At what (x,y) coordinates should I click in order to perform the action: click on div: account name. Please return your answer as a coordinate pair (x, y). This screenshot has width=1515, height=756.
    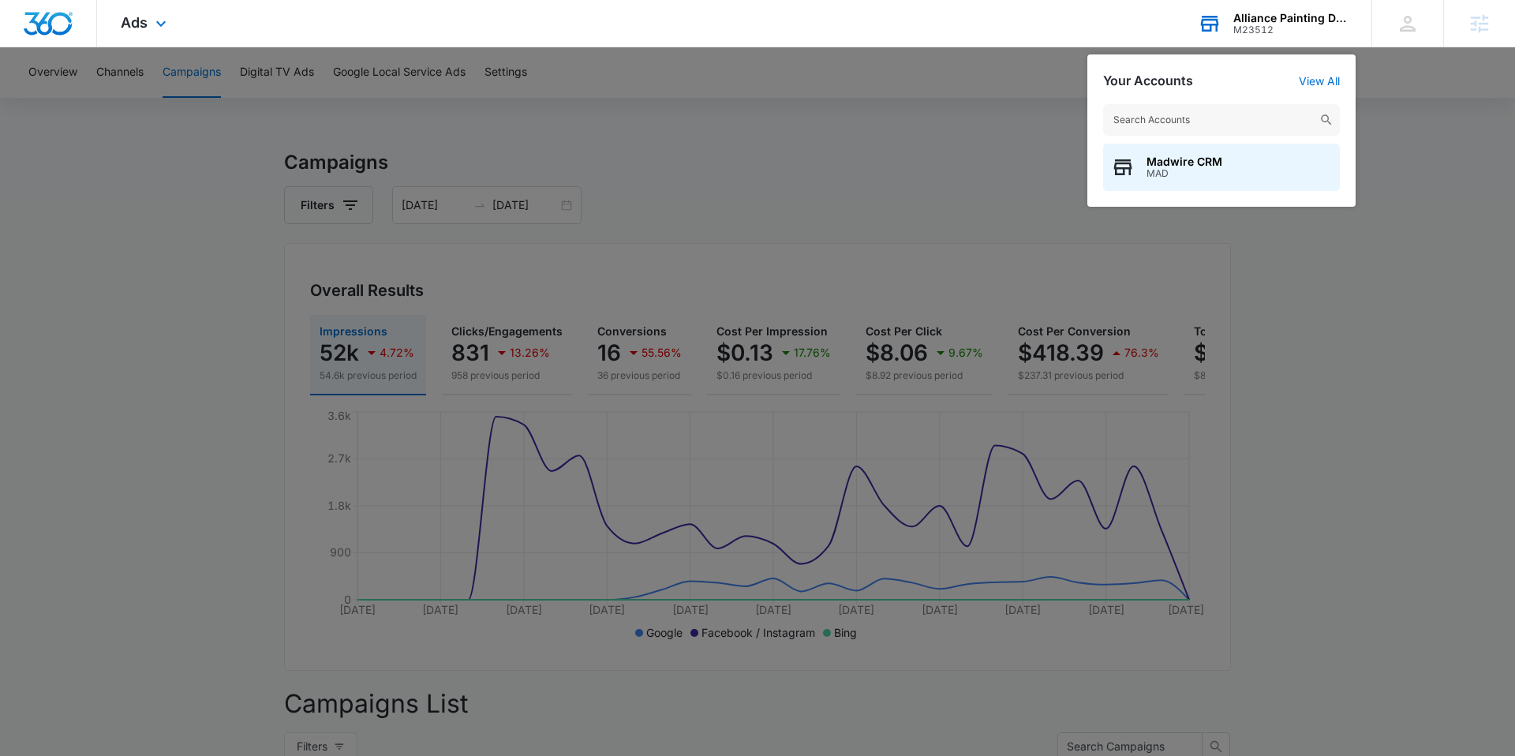
    Looking at the image, I should click on (1291, 18).